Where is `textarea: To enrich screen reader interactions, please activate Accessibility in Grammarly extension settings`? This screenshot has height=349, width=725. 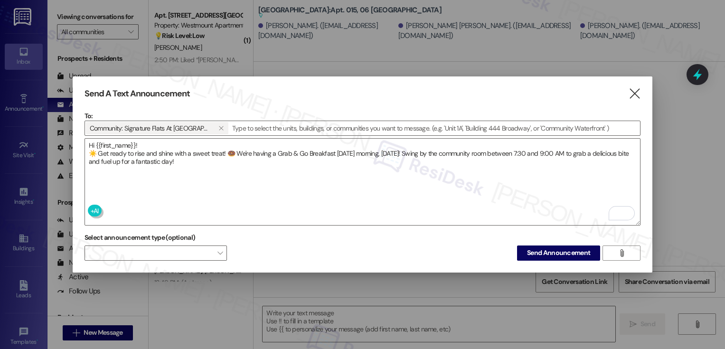
textarea: To enrich screen reader interactions, please activate Accessibility in Grammarly extension settings is located at coordinates (363, 182).